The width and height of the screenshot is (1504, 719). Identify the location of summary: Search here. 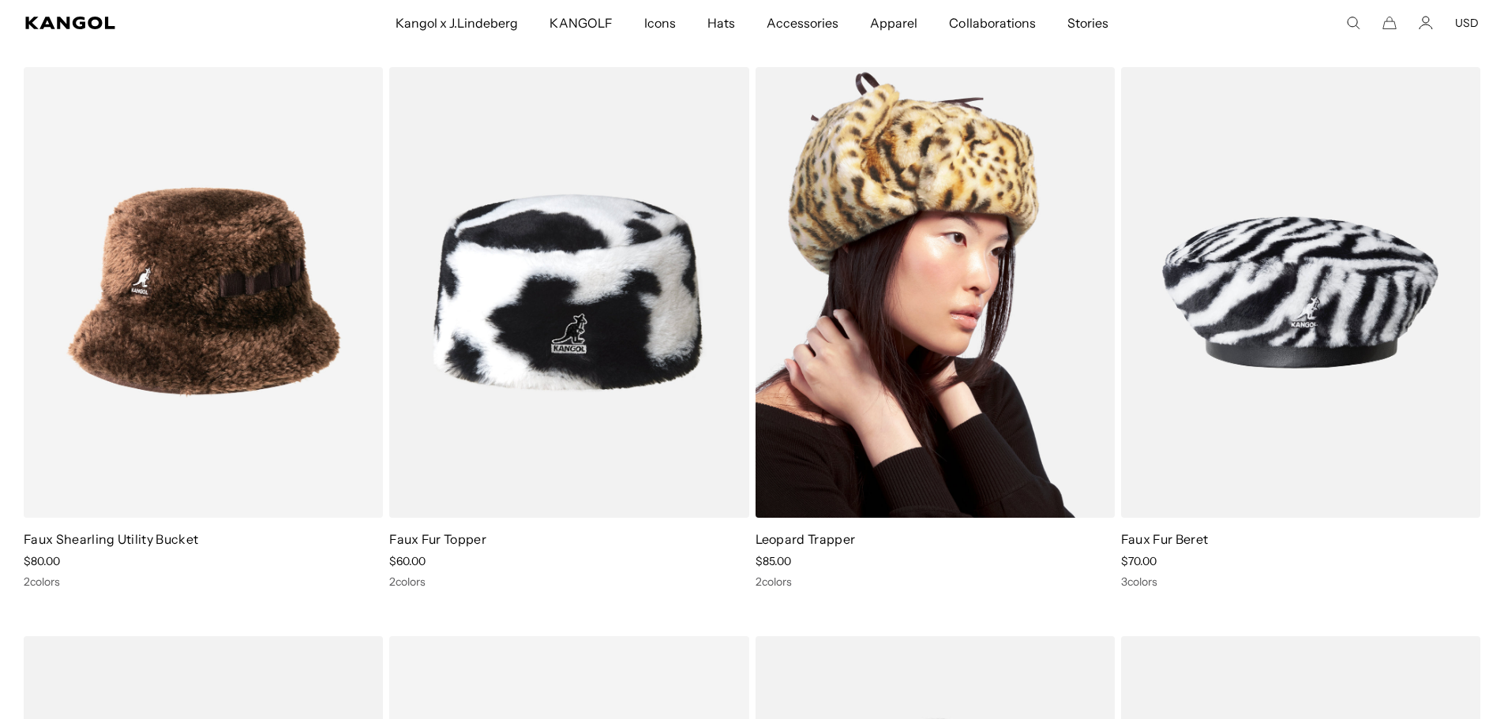
(1353, 23).